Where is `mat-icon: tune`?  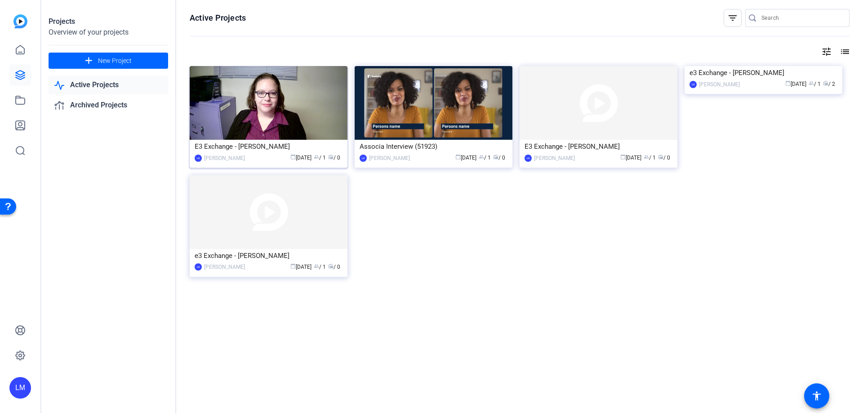 mat-icon: tune is located at coordinates (826, 52).